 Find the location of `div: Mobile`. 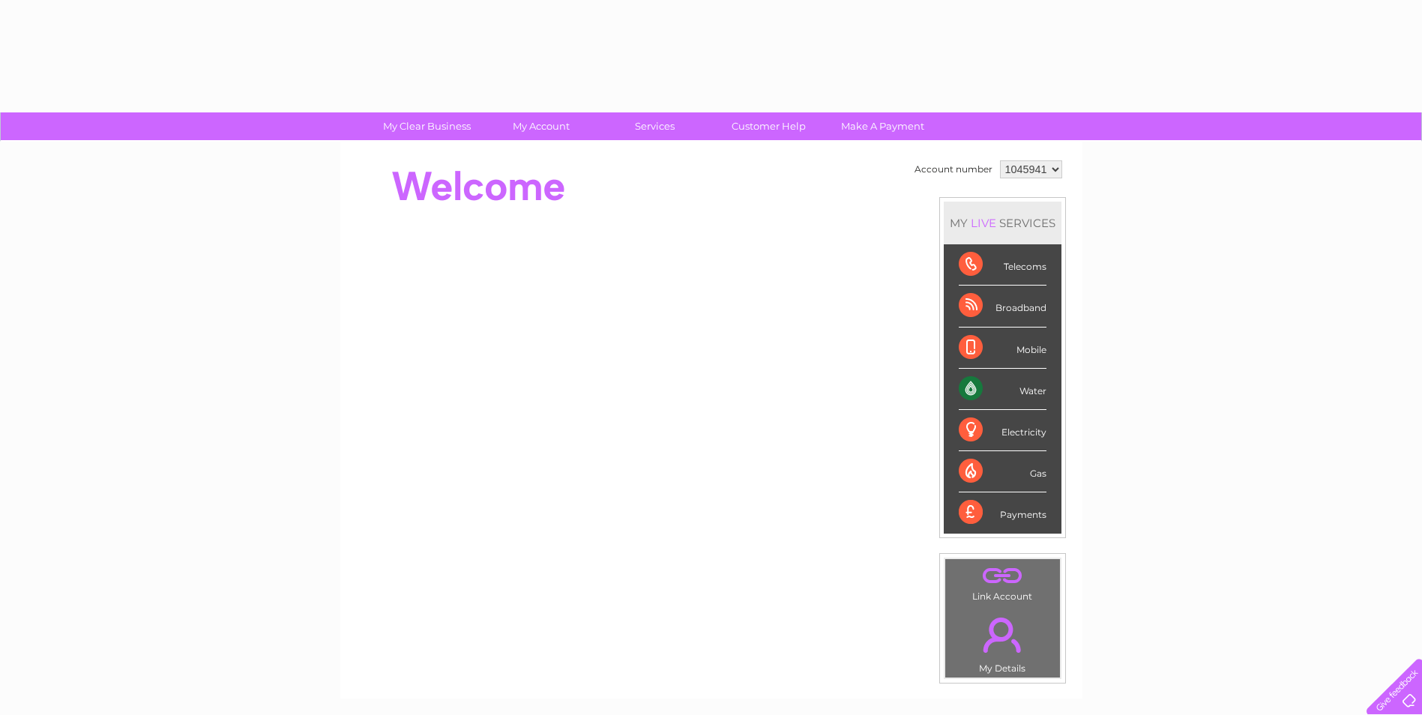

div: Mobile is located at coordinates (1002, 348).